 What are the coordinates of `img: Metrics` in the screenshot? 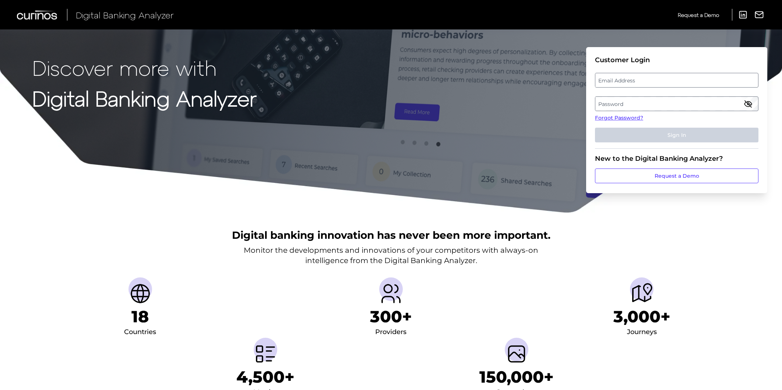 It's located at (265, 354).